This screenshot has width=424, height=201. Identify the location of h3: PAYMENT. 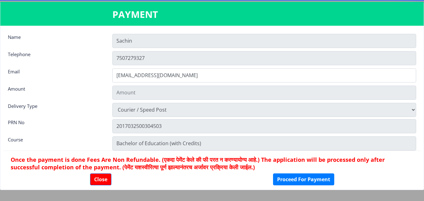
(212, 14).